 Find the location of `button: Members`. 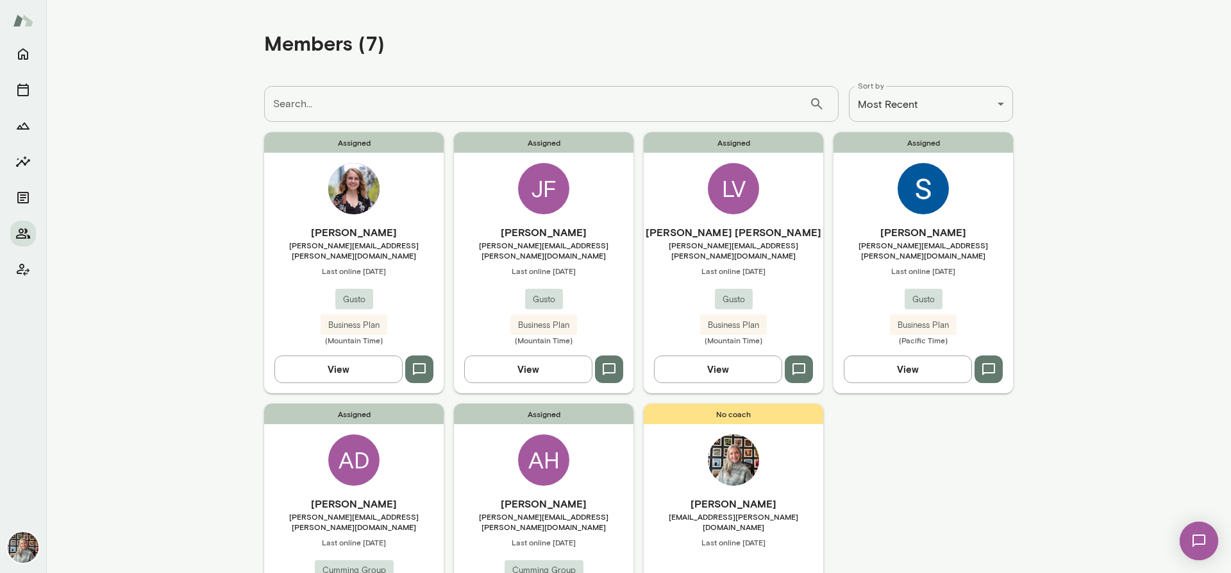

button: Members is located at coordinates (23, 233).